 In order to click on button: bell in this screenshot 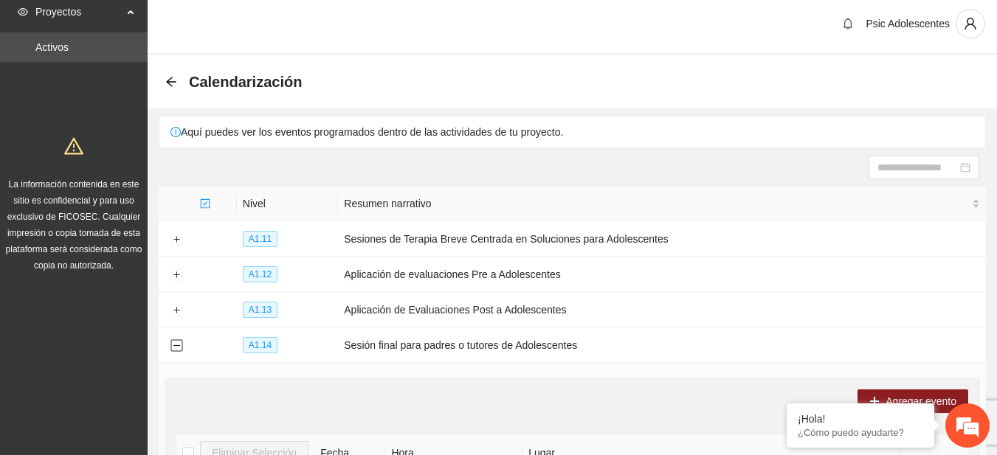, I will do `click(848, 24)`.